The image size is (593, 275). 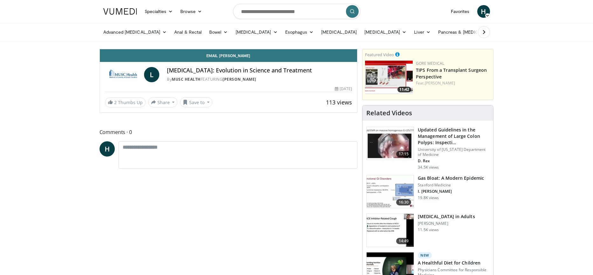 What do you see at coordinates (425, 256) in the screenshot?
I see `p: New` at bounding box center [425, 256].